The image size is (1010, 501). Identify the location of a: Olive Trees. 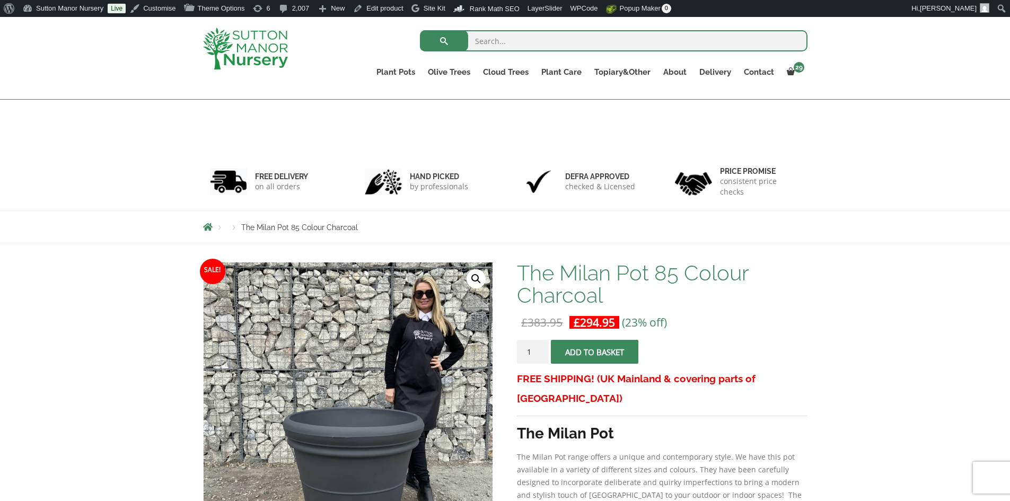
(449, 72).